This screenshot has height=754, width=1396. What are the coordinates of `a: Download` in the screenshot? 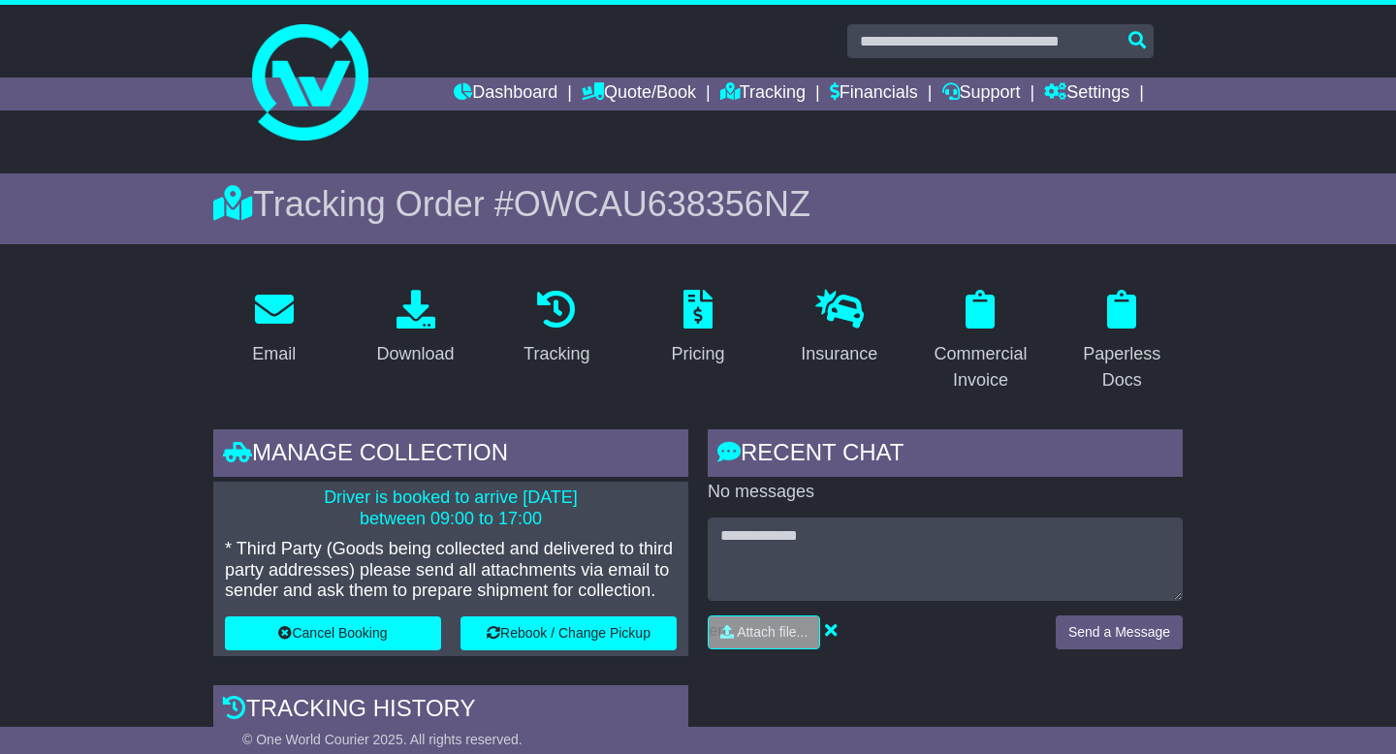 It's located at (416, 329).